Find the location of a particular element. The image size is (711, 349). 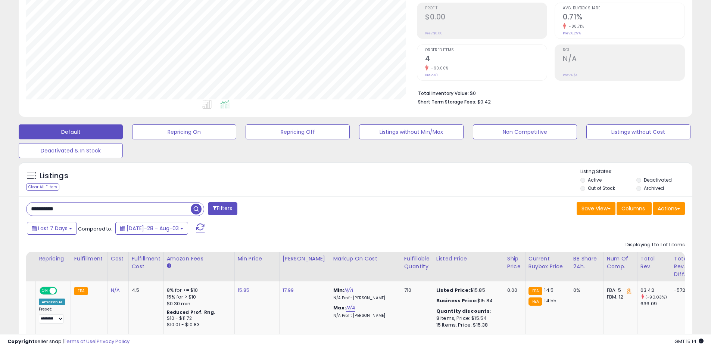

li: $0 is located at coordinates (549, 93).